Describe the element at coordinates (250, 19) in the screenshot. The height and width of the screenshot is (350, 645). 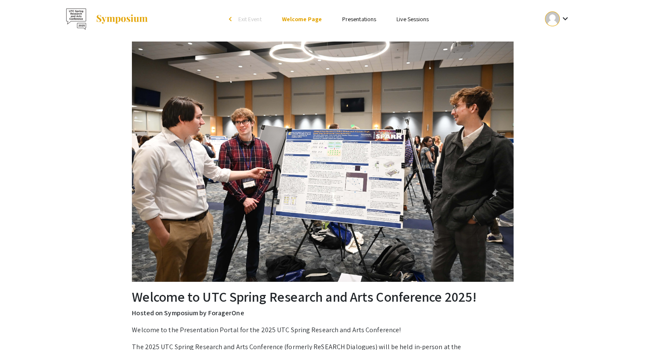
I see `span: Exit Event` at that location.